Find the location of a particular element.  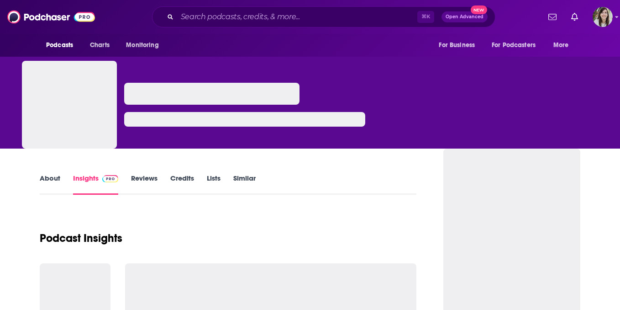

a: About is located at coordinates (50, 184).